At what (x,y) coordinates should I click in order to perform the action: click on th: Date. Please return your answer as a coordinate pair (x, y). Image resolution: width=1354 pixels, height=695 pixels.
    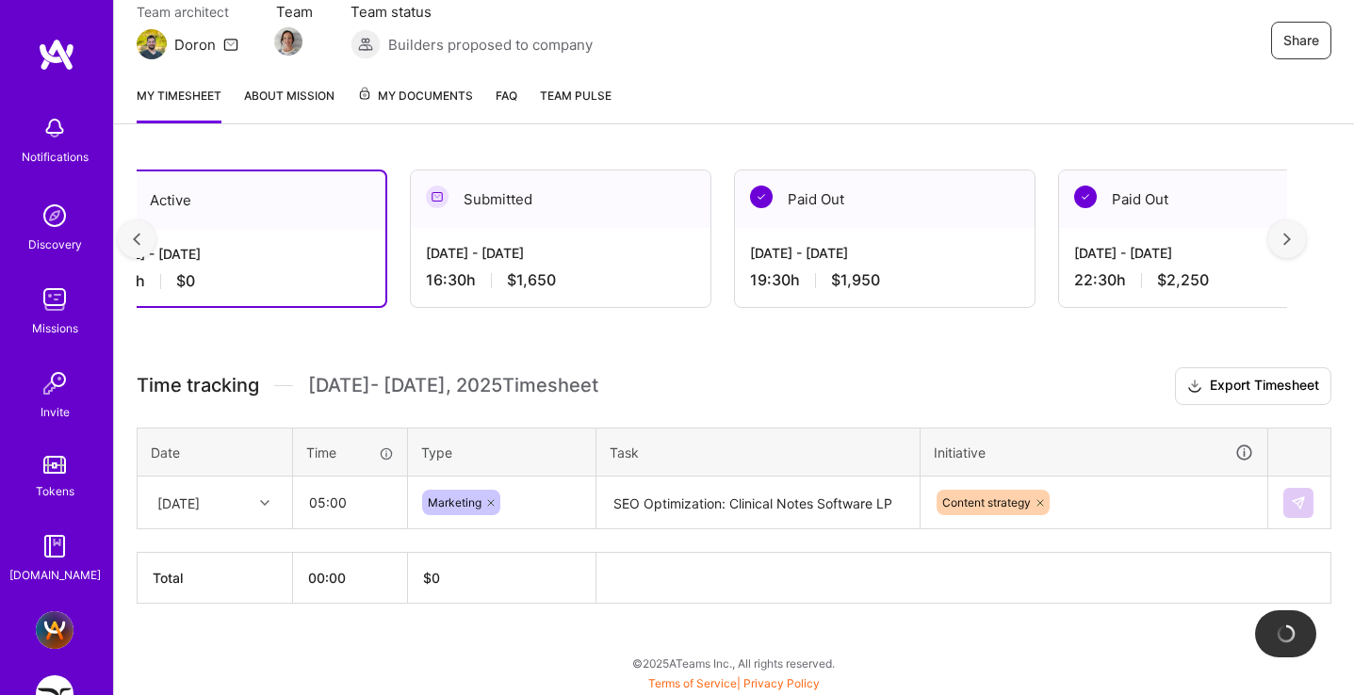
    Looking at the image, I should click on (215, 452).